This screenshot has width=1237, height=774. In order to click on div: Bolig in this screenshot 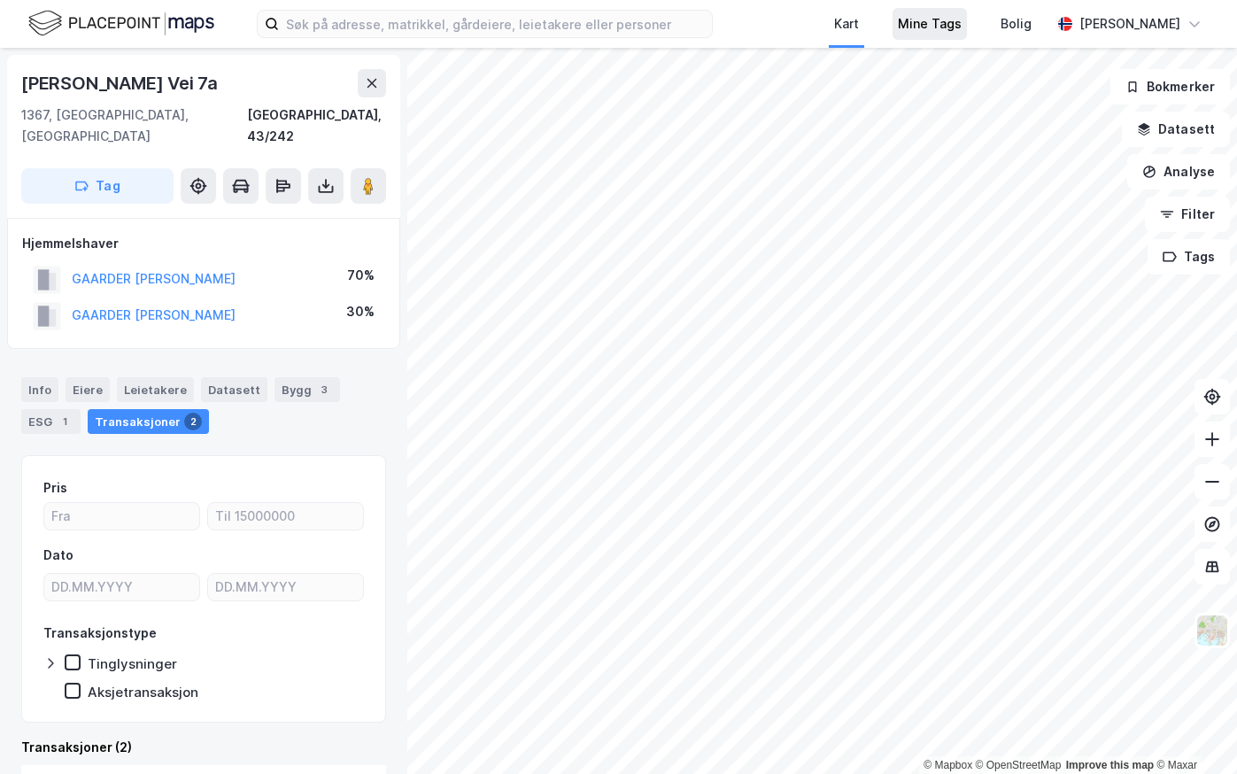, I will do `click(1015, 24)`.